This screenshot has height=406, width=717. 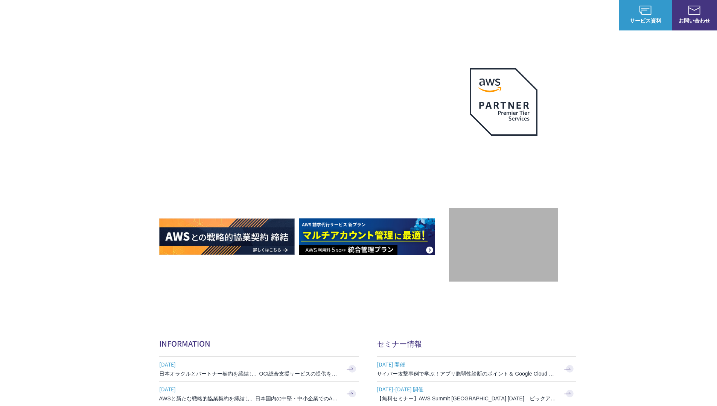 I want to click on span: サービス資料, so click(x=645, y=20).